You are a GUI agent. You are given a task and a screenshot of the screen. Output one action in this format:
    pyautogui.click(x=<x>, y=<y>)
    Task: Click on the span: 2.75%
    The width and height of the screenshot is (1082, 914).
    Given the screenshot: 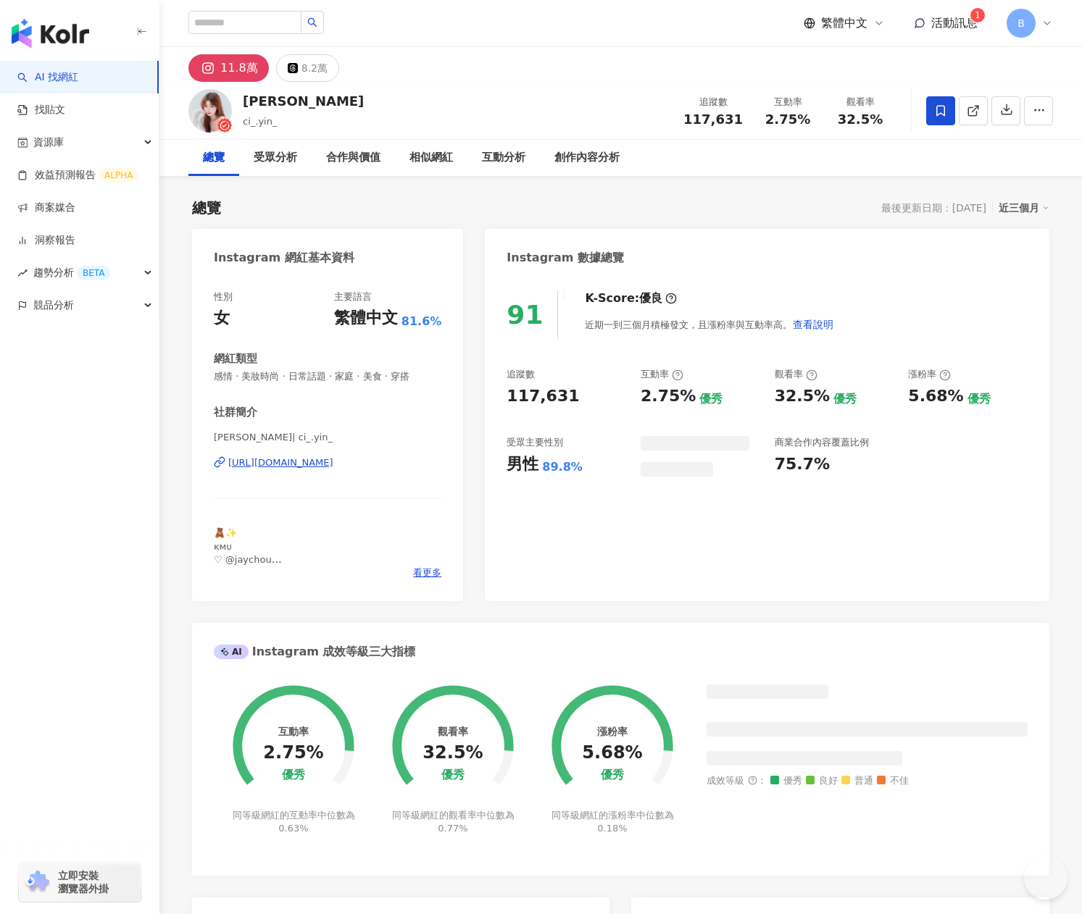 What is the action you would take?
    pyautogui.click(x=788, y=120)
    